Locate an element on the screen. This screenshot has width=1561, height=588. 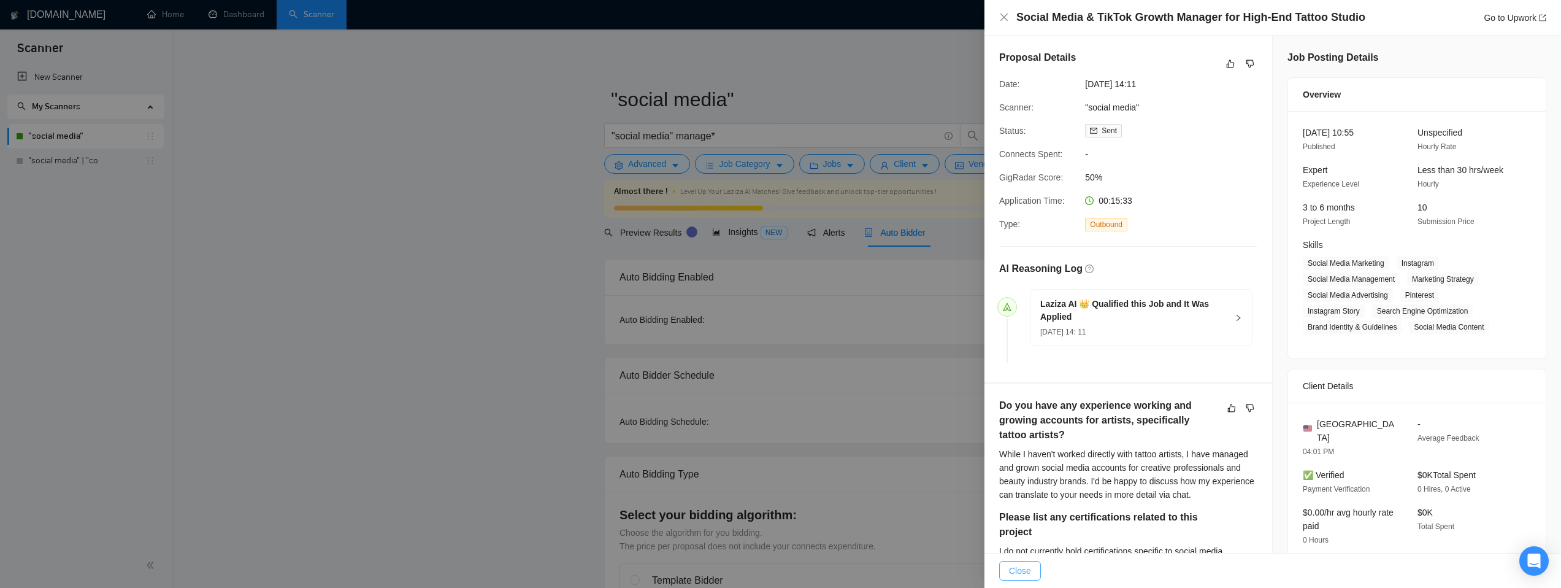
div: Client Details is located at coordinates (1417, 386).